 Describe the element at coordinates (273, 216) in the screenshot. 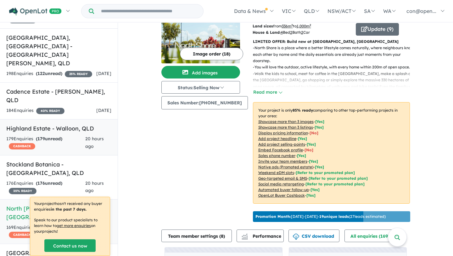

I see `b: Promotion Month:` at that location.